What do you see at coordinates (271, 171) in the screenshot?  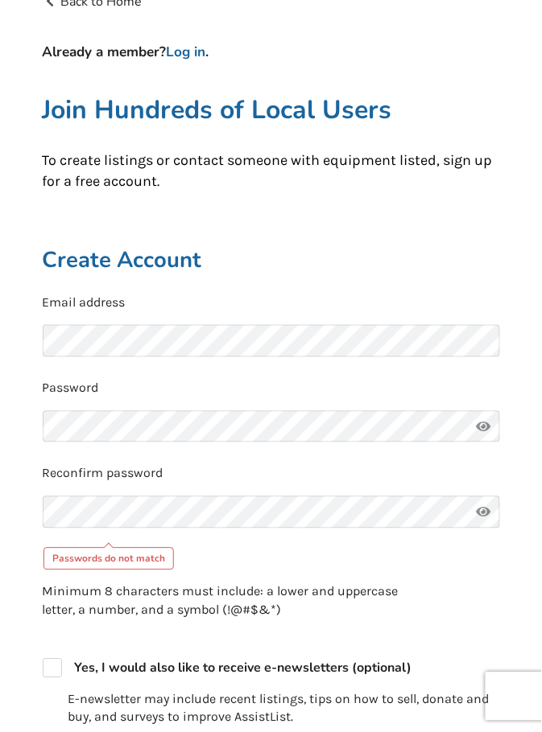 I see `p: To create listings or contact someone with equipment listed, sign up for a free account.` at bounding box center [271, 171].